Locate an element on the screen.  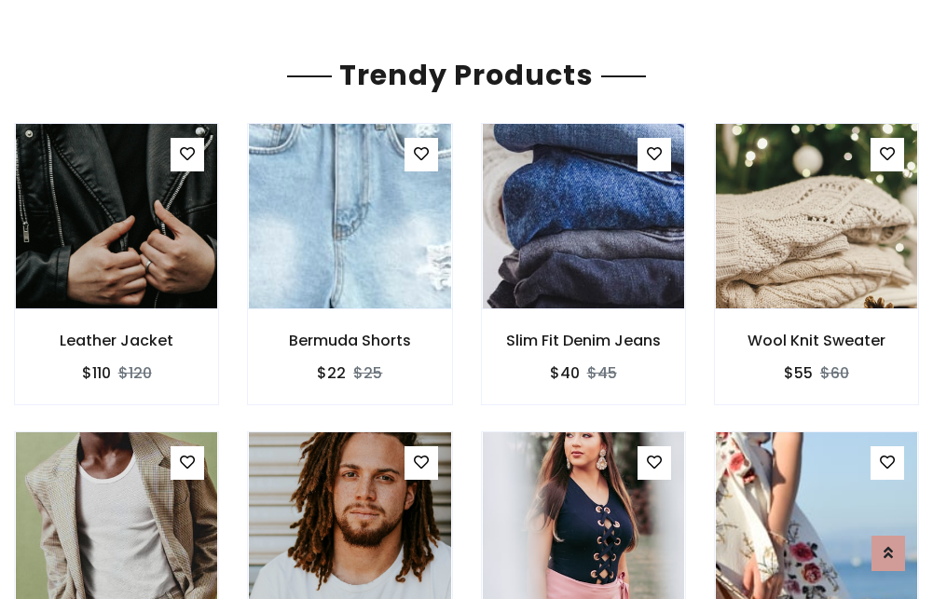
del: $120 is located at coordinates (135, 373).